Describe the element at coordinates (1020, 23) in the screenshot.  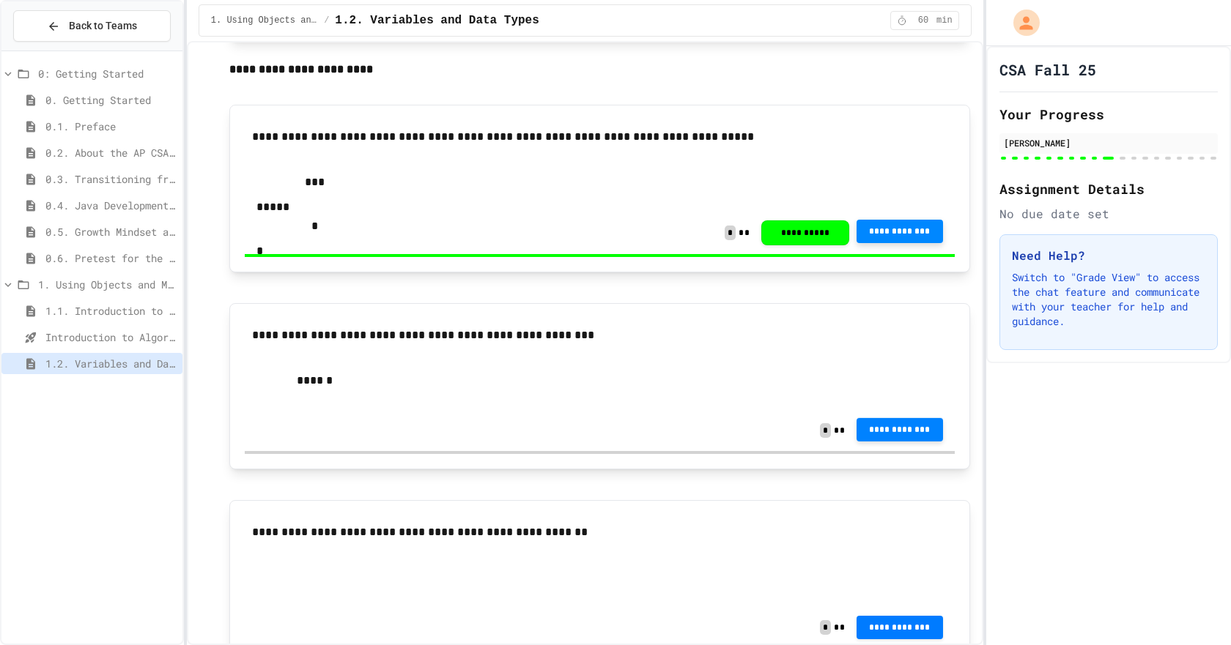
I see `div: My Account` at that location.